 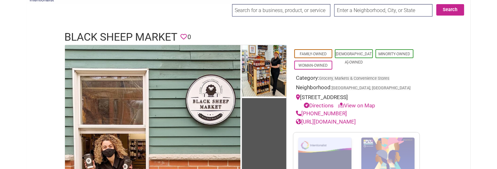 I want to click on div: Category:, so click(x=357, y=79).